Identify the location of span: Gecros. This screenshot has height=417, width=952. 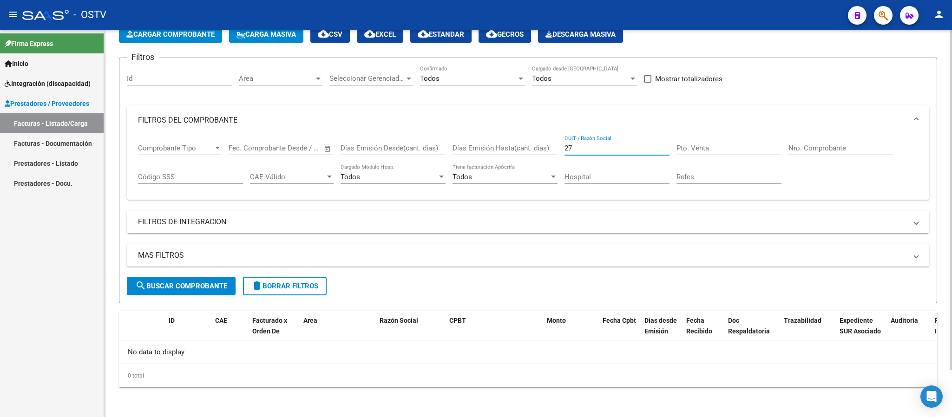
(504, 34).